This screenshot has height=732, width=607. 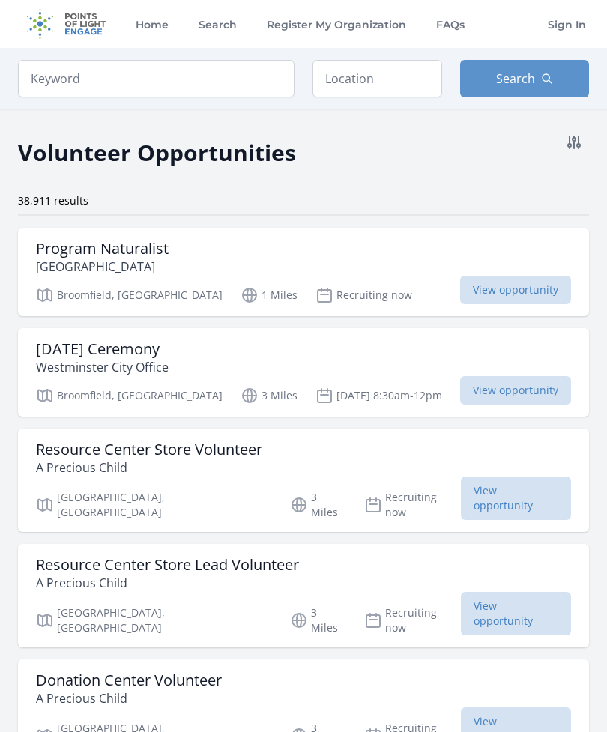 What do you see at coordinates (156, 79) in the screenshot?
I see `input: Keyword` at bounding box center [156, 79].